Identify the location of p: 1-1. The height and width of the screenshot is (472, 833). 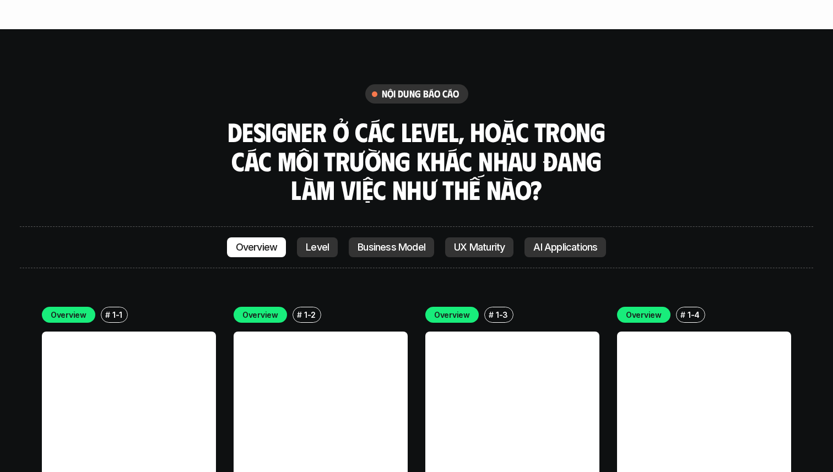
(117, 314).